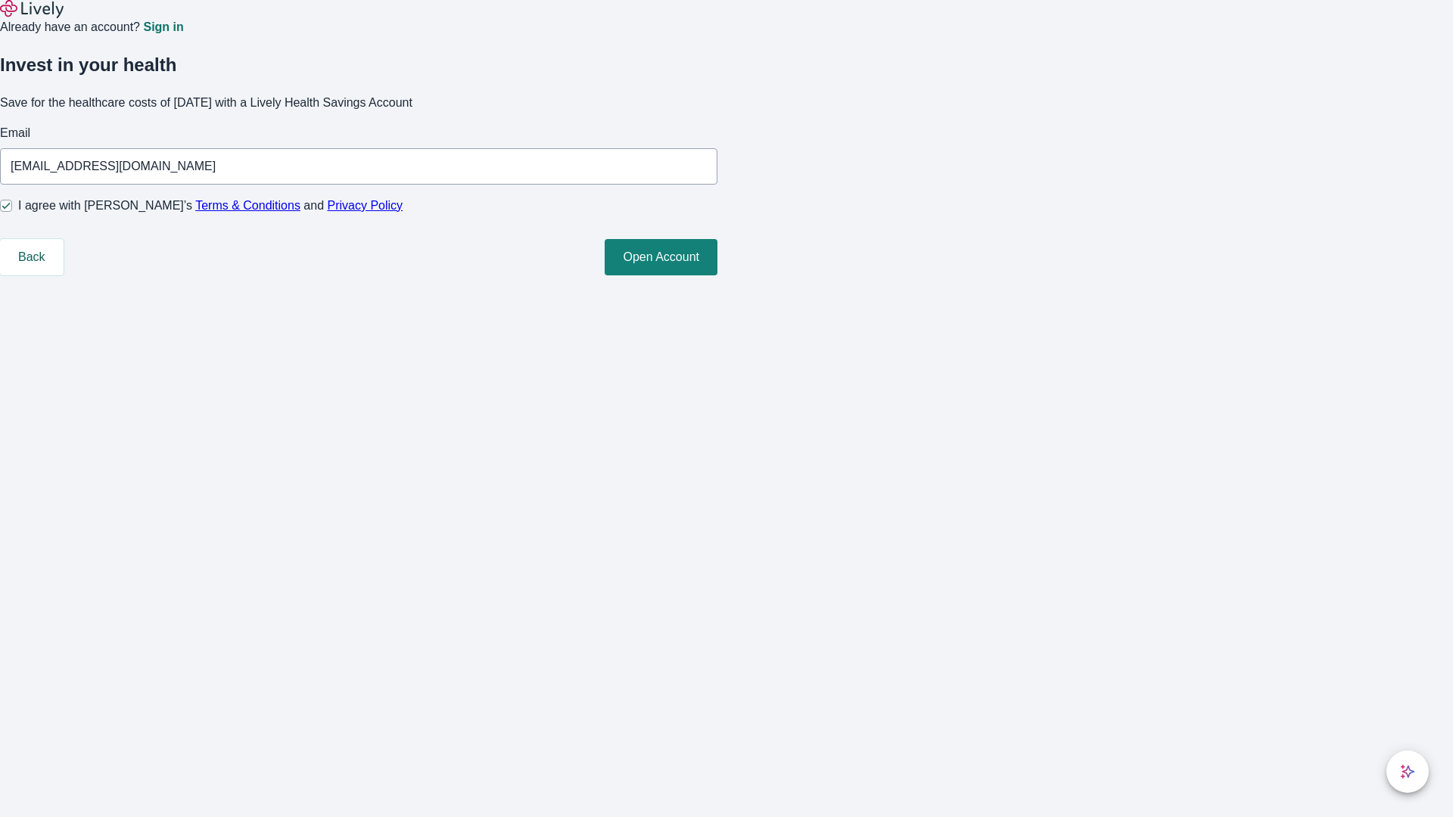 This screenshot has height=817, width=1453. Describe the element at coordinates (163, 27) in the screenshot. I see `a: Sign in` at that location.